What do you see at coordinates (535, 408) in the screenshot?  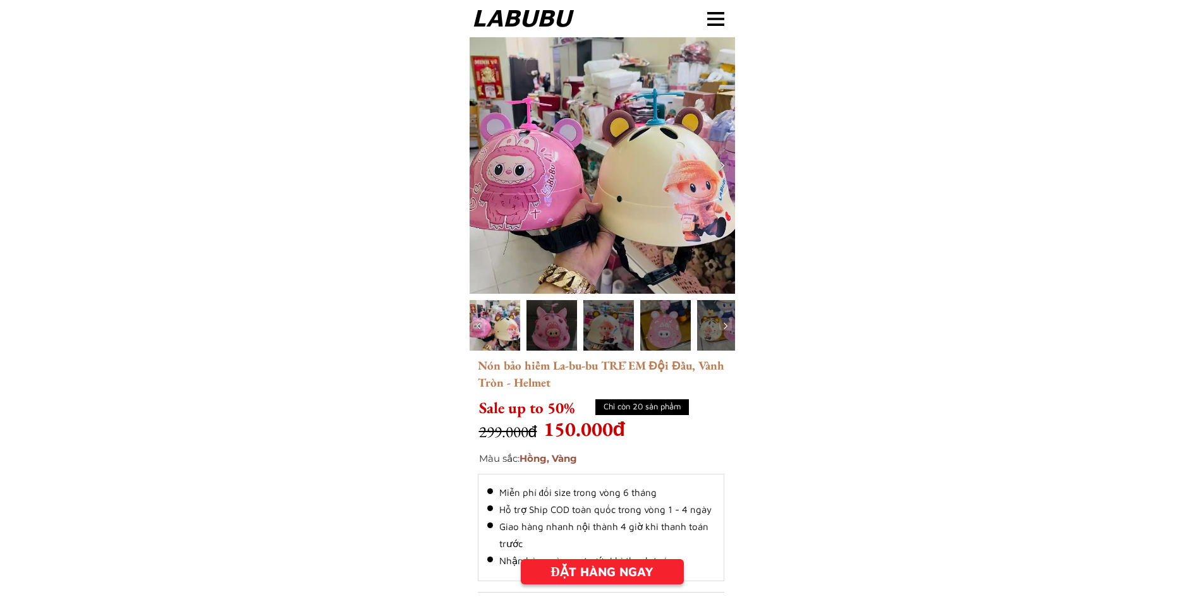 I see `h3: Sale up to 50%` at bounding box center [535, 408].